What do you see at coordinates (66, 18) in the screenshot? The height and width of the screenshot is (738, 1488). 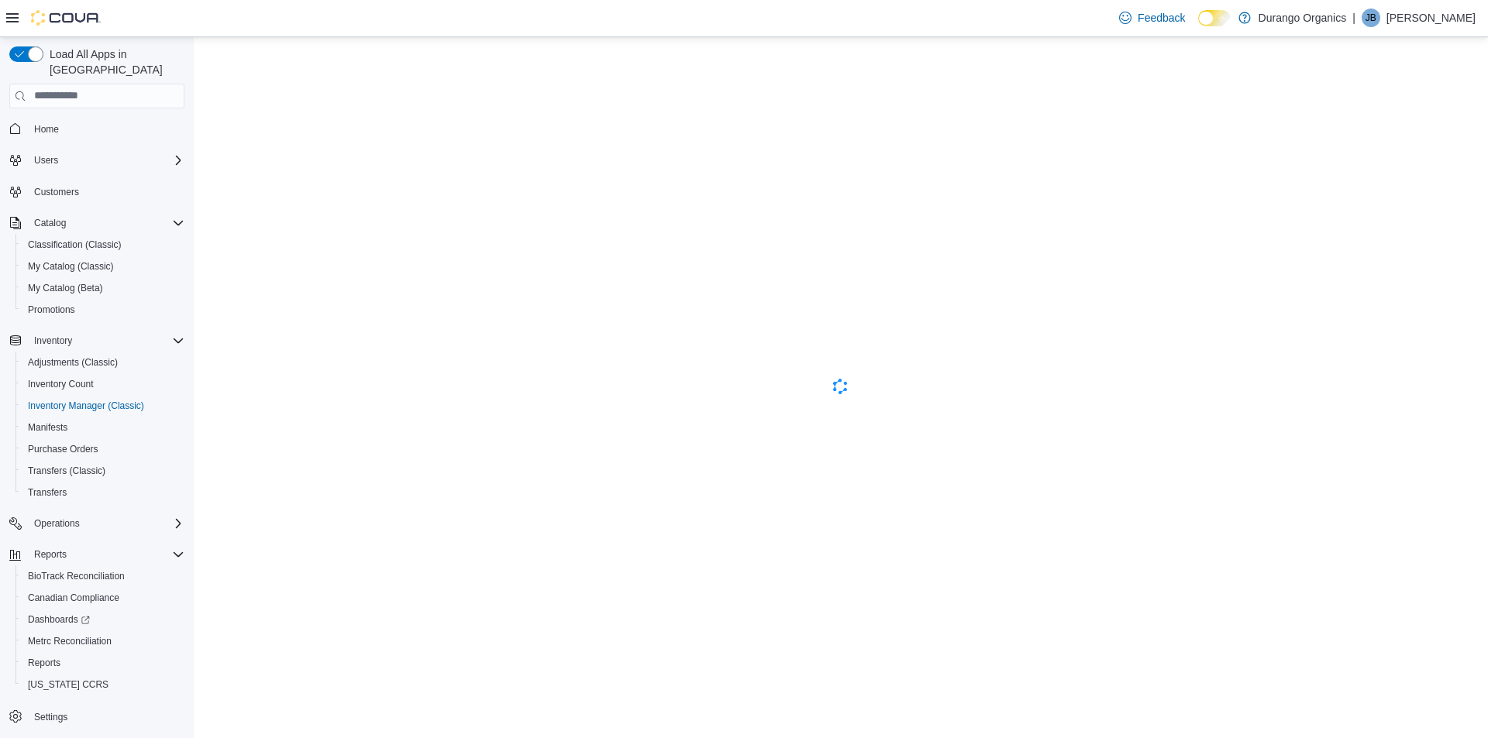 I see `img: Cova` at bounding box center [66, 18].